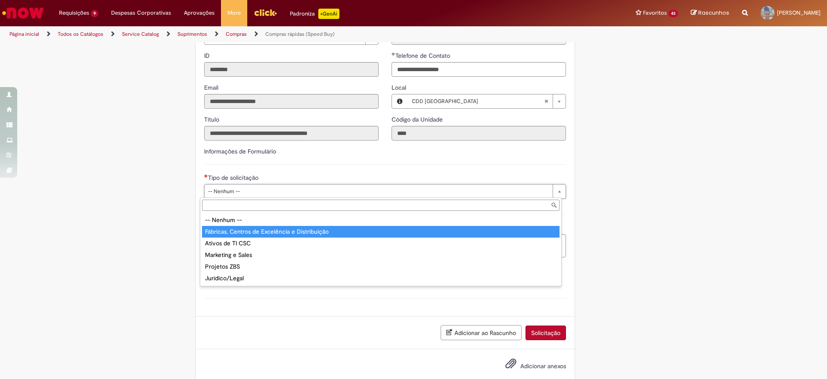  Describe the element at coordinates (381, 220) in the screenshot. I see `div: -- Nenhum --` at that location.